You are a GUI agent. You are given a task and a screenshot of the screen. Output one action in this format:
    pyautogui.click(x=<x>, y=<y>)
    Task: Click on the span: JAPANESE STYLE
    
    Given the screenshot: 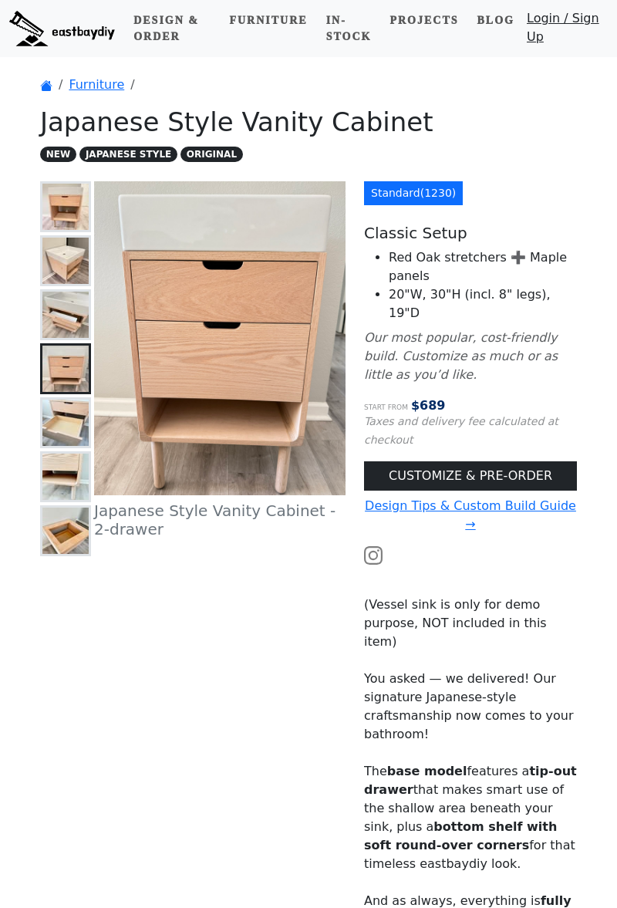 What is the action you would take?
    pyautogui.click(x=128, y=154)
    